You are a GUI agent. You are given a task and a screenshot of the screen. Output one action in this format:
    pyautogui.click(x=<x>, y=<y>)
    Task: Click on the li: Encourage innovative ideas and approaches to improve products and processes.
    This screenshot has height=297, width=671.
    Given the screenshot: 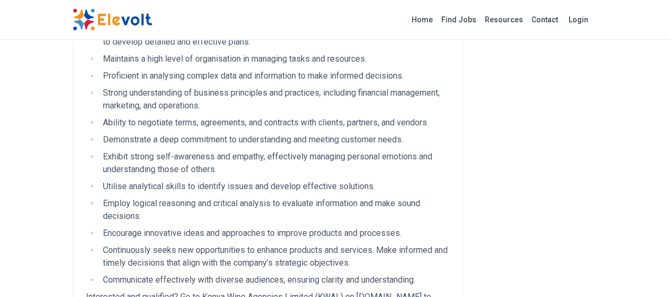 What is the action you would take?
    pyautogui.click(x=275, y=233)
    